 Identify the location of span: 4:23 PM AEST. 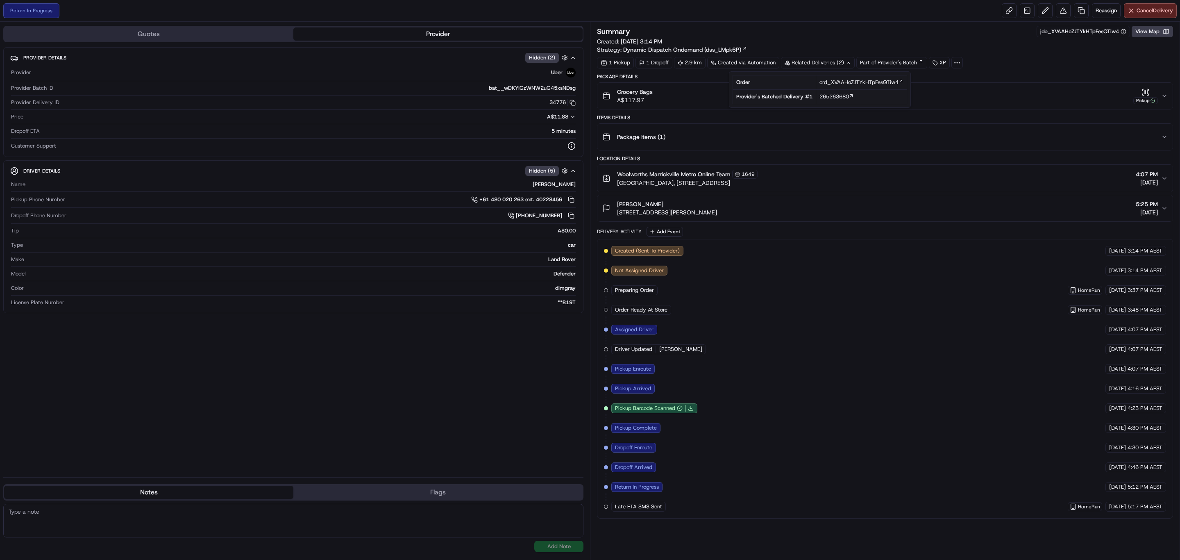
(1145, 408).